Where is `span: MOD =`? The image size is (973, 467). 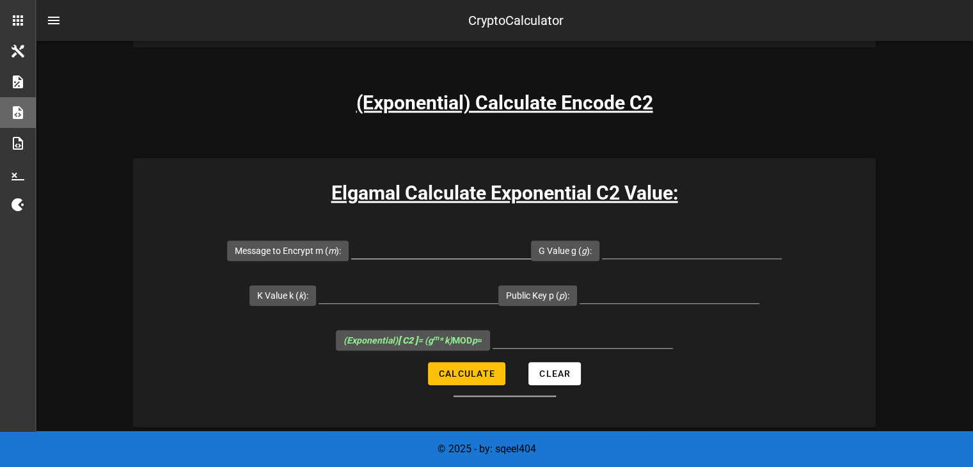 span: MOD = is located at coordinates (413, 340).